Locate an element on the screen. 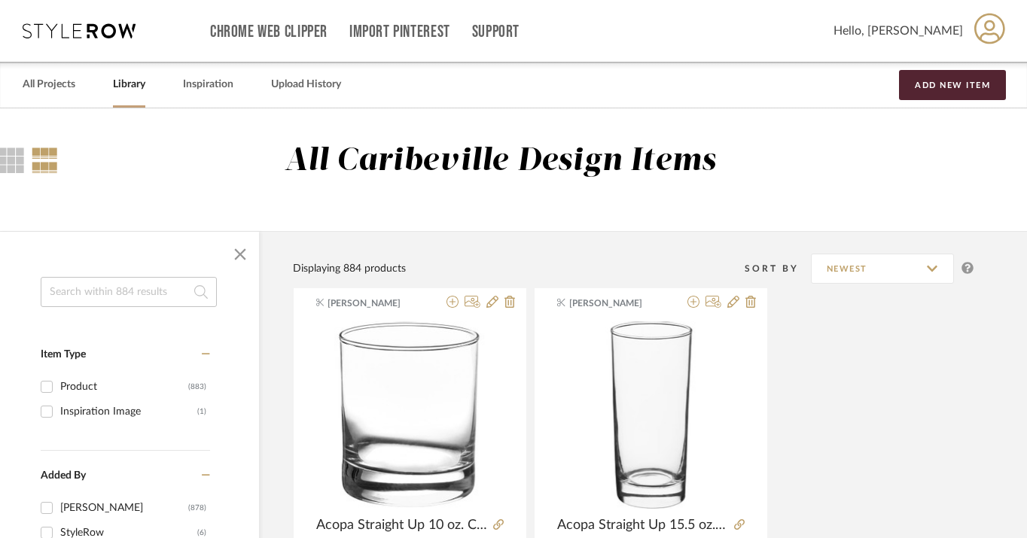 This screenshot has width=1027, height=538. a: All Projects is located at coordinates (49, 84).